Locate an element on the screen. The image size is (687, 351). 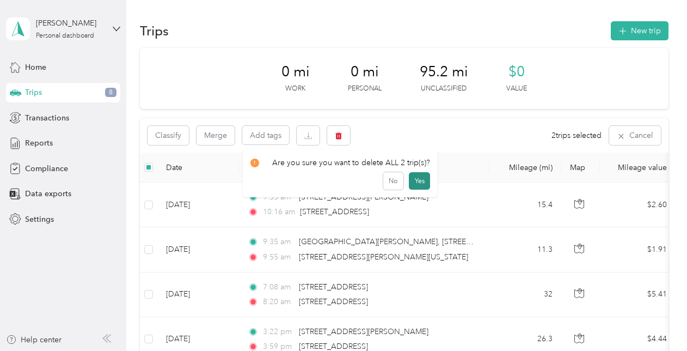
span: 2 trips selected is located at coordinates (576, 135).